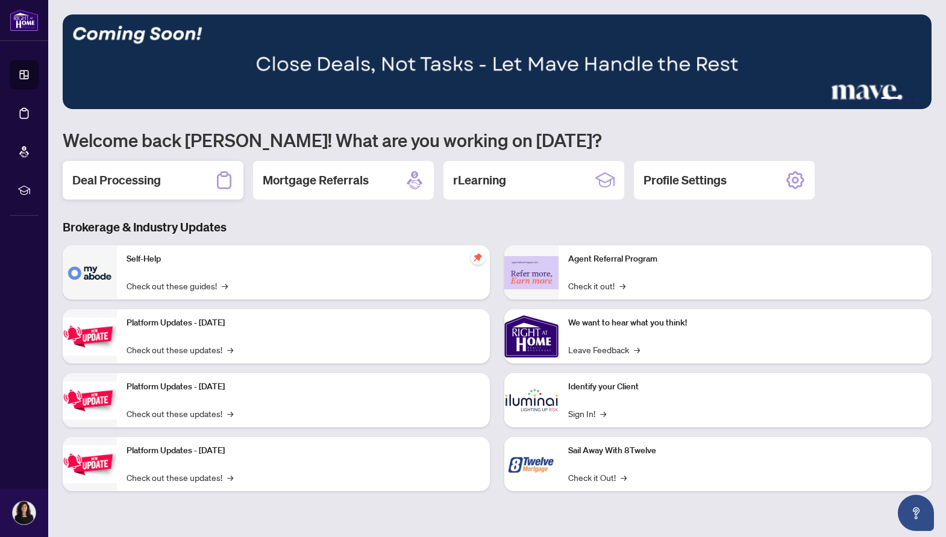  Describe the element at coordinates (597, 477) in the screenshot. I see `a: Check it Out!→` at that location.